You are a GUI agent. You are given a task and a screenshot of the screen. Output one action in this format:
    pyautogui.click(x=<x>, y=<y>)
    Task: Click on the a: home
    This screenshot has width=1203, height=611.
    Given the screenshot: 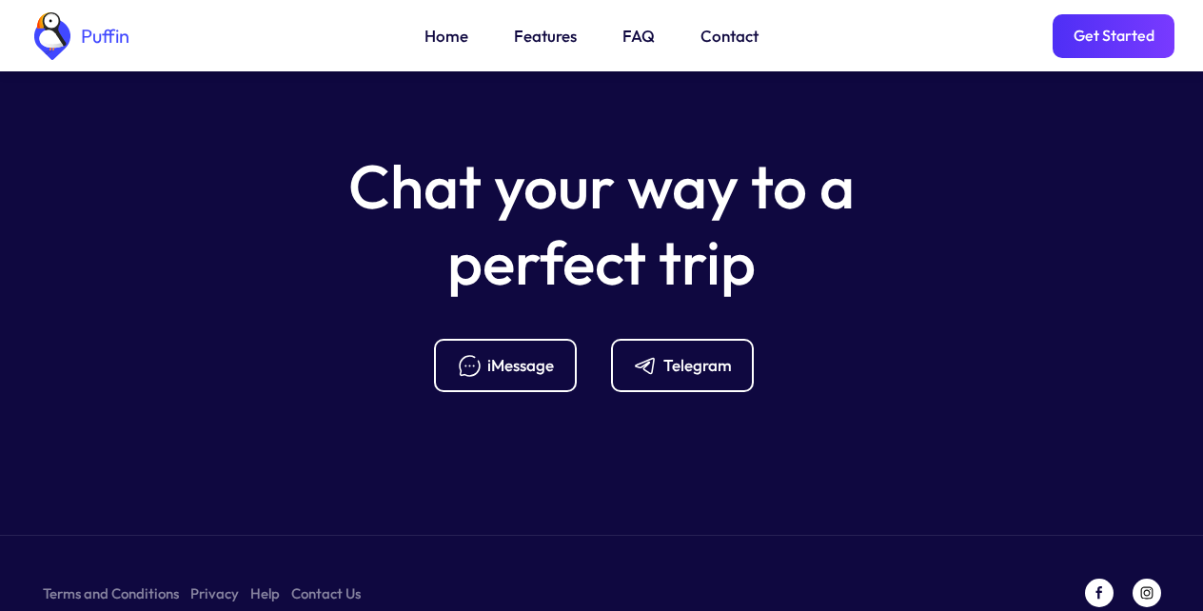 What is the action you would take?
    pyautogui.click(x=79, y=36)
    